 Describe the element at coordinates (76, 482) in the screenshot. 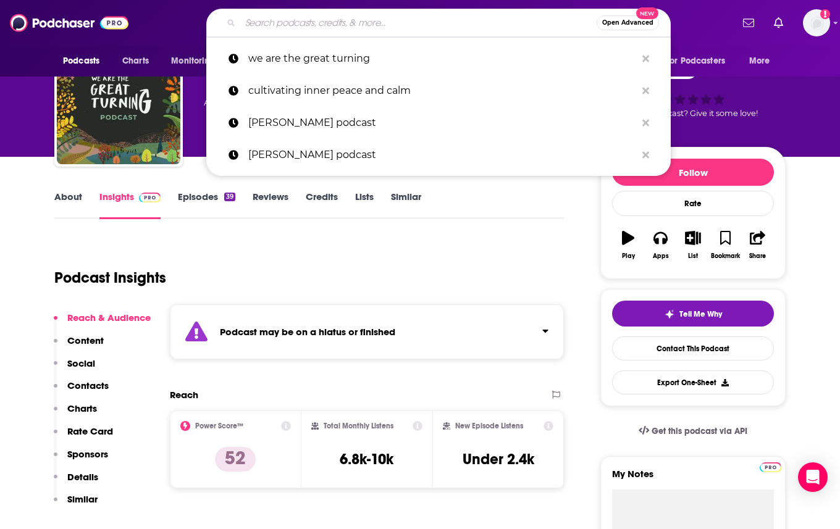

I see `button: Details` at that location.